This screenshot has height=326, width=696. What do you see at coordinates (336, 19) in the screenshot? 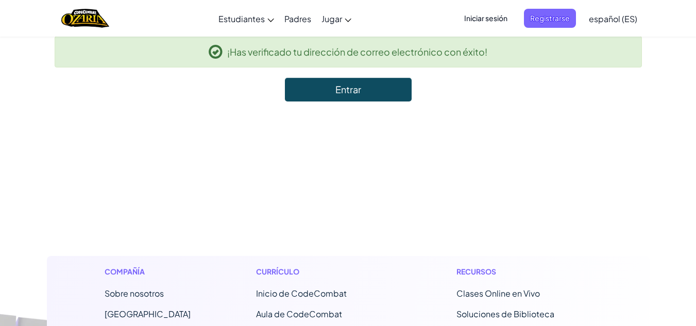
I see `a: Jugar` at bounding box center [336, 19].